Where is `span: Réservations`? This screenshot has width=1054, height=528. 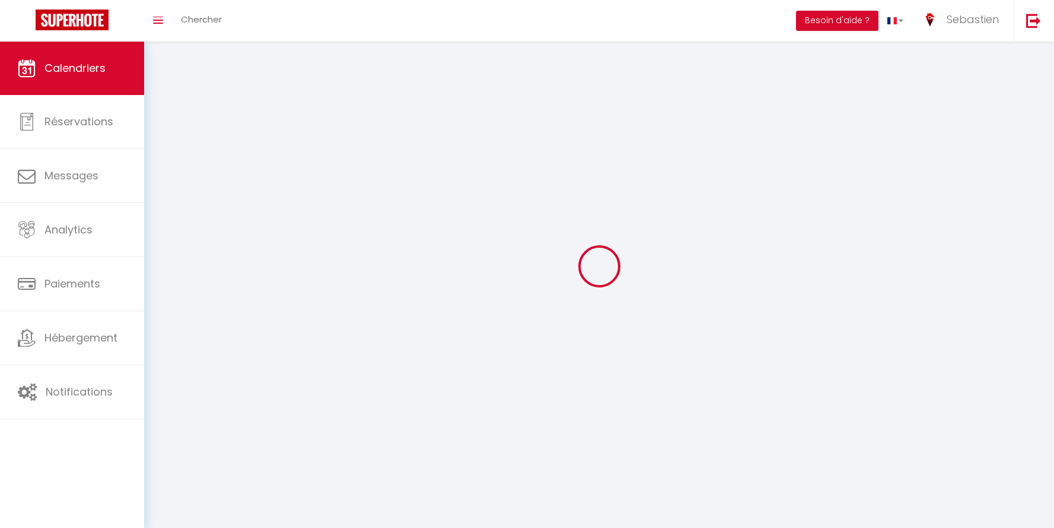
span: Réservations is located at coordinates (79, 121).